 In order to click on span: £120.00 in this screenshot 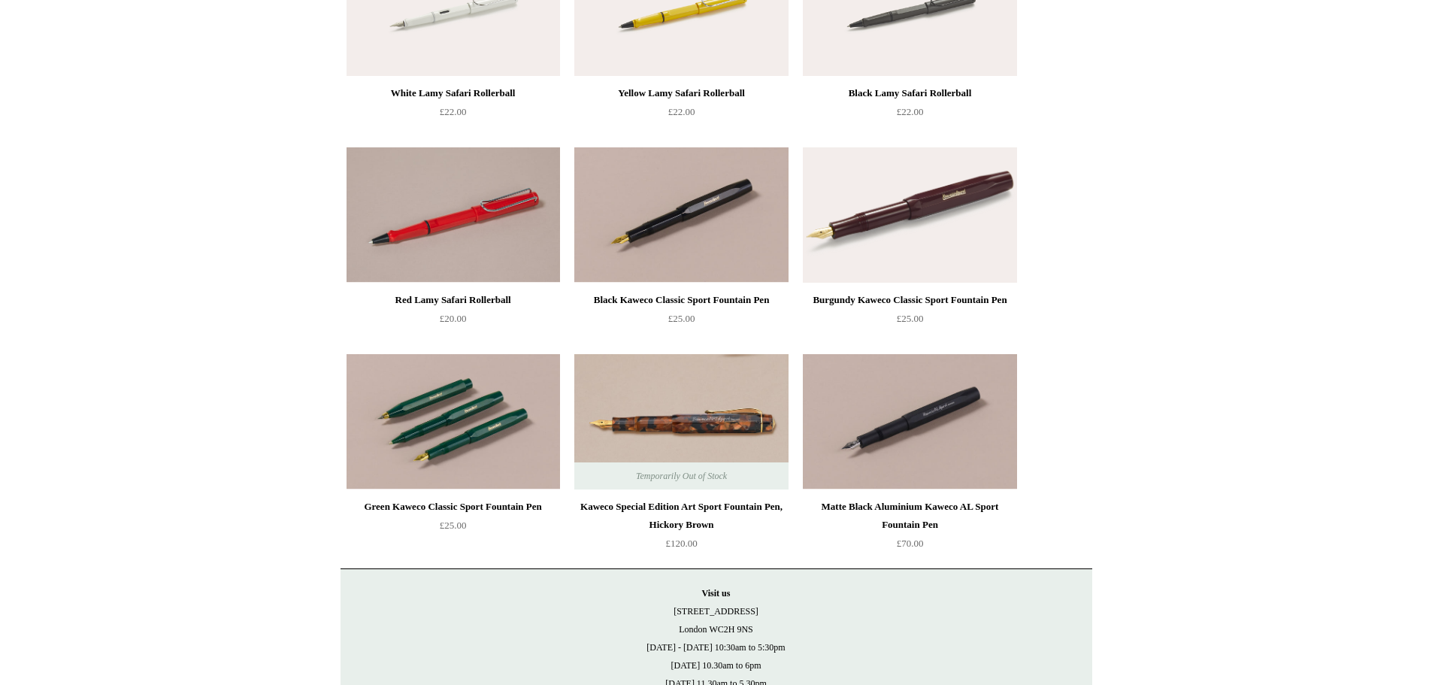, I will do `click(681, 543)`.